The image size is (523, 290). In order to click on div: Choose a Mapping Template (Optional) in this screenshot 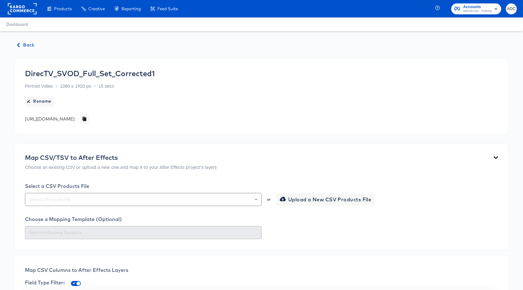, I will do `click(261, 219)`.